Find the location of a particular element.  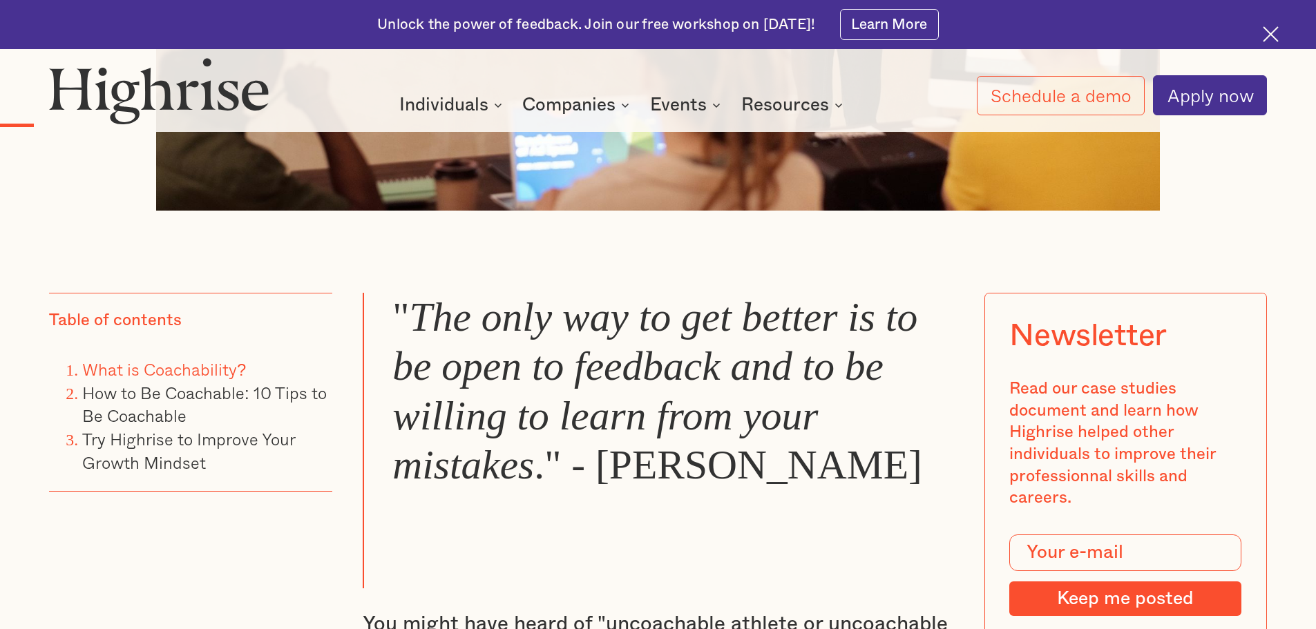

div: Newsletter is located at coordinates (1088, 336).